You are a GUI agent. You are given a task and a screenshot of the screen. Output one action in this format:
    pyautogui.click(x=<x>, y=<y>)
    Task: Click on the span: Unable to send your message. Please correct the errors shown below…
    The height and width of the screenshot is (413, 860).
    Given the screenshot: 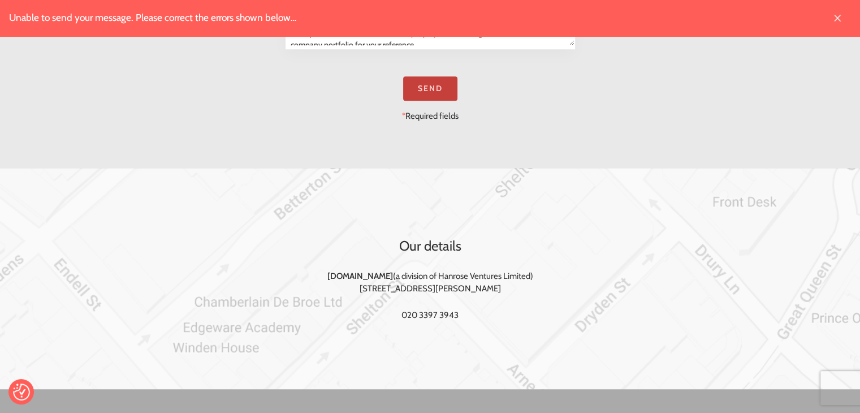 What is the action you would take?
    pyautogui.click(x=430, y=18)
    